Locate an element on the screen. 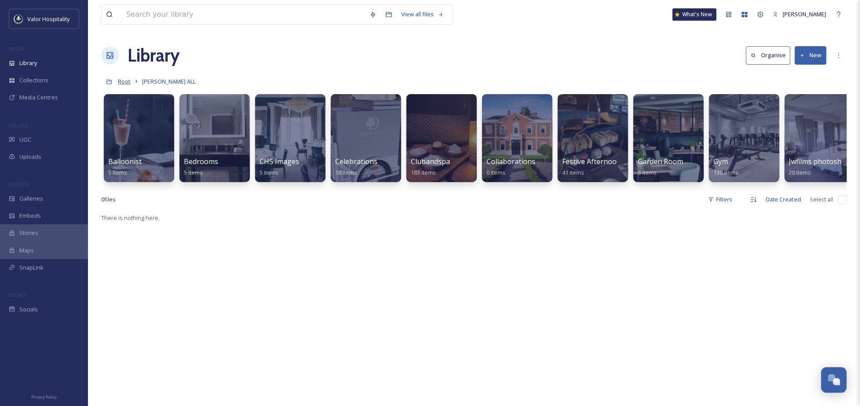 The height and width of the screenshot is (406, 860). a: Clubandspa183 items is located at coordinates (430, 167).